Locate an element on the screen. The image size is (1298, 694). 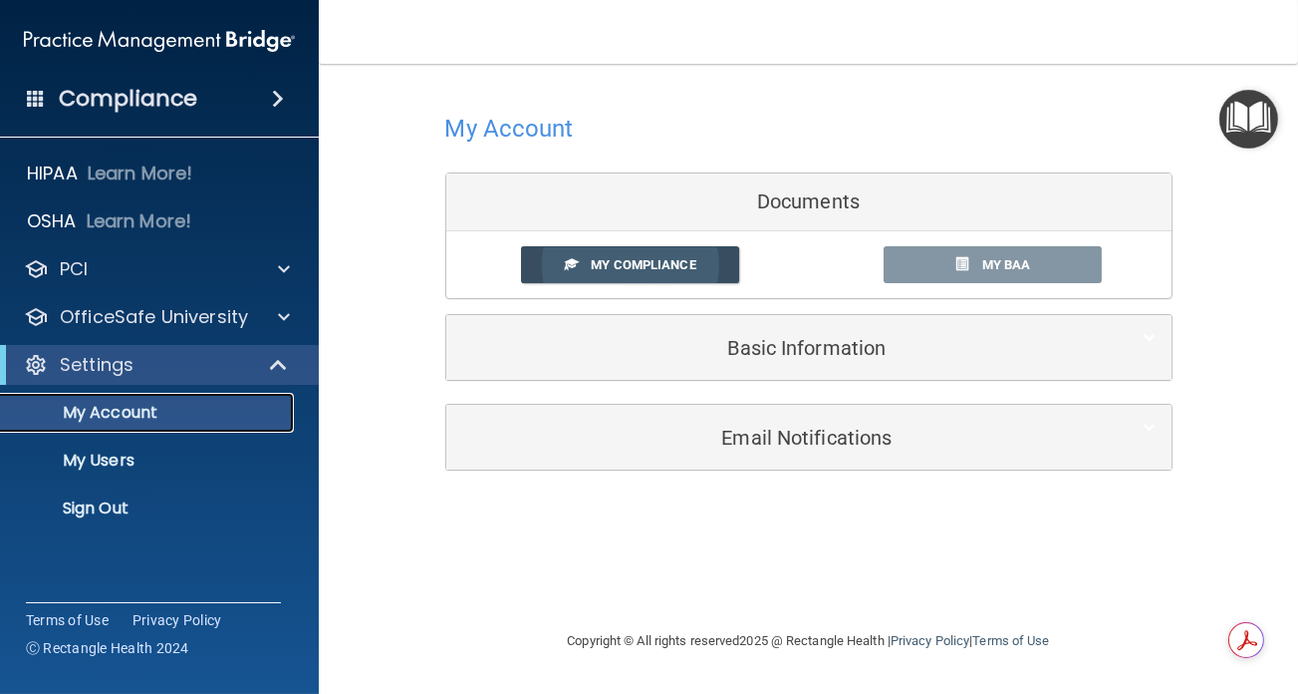
p: PCI is located at coordinates (74, 269).